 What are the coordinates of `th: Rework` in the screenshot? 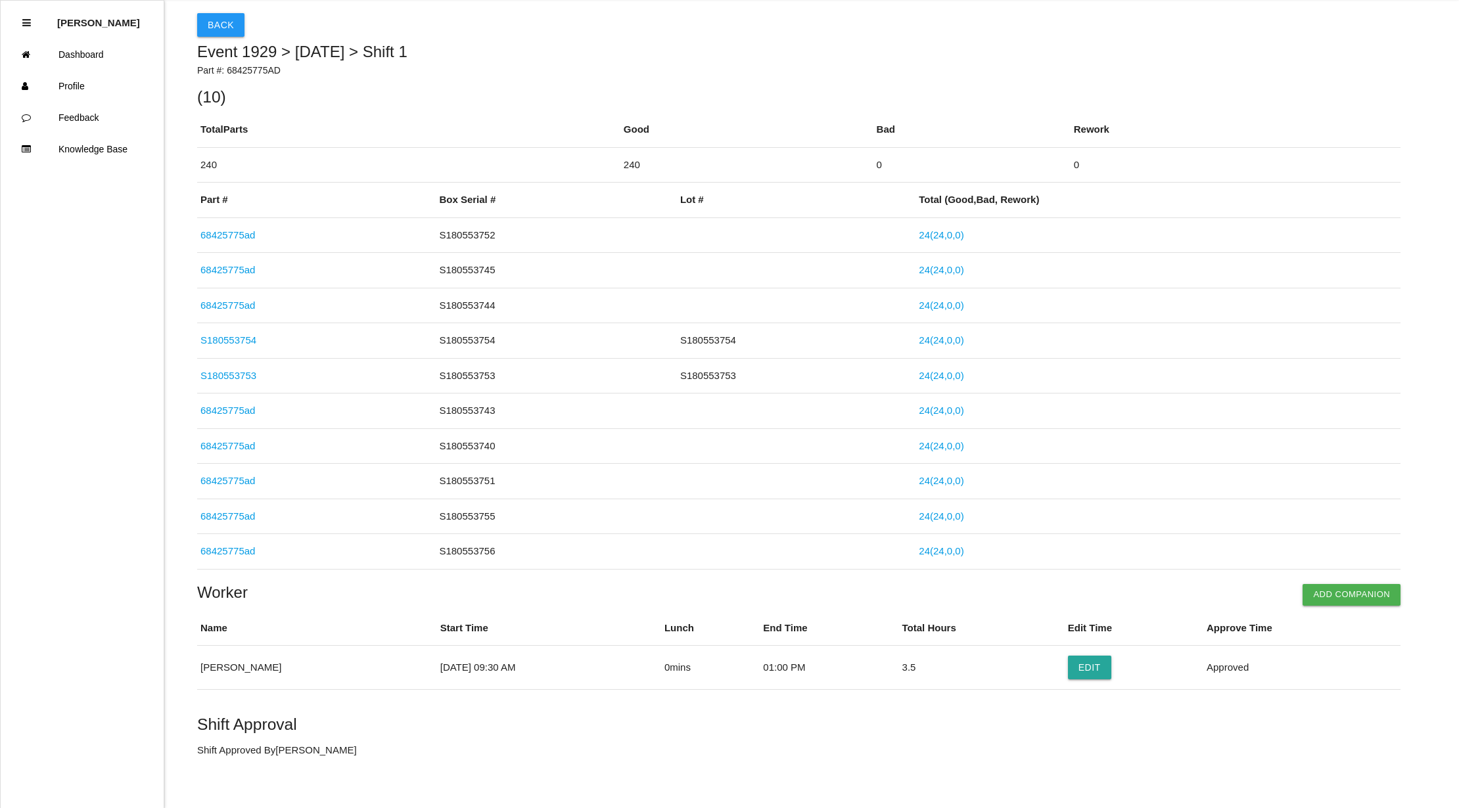 It's located at (1235, 129).